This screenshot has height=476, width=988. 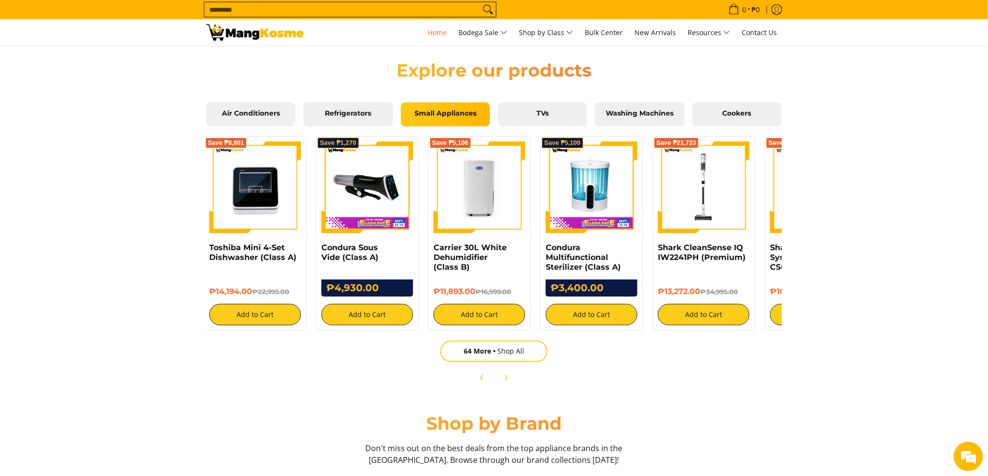 What do you see at coordinates (506, 378) in the screenshot?
I see `button: Next` at bounding box center [506, 378].